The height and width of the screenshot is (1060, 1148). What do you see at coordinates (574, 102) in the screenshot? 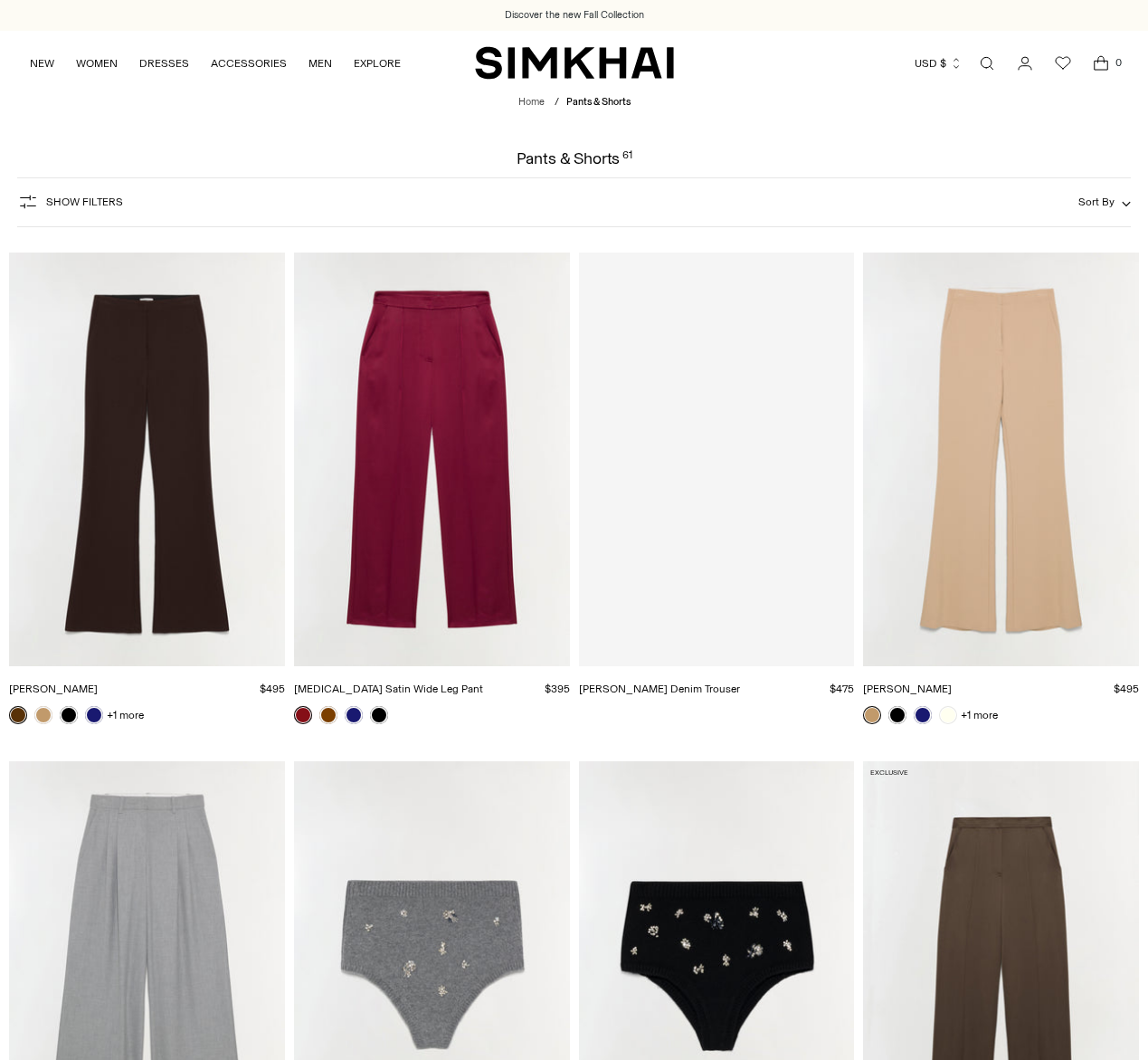
I see `nav: breadcrumbs` at bounding box center [574, 102].